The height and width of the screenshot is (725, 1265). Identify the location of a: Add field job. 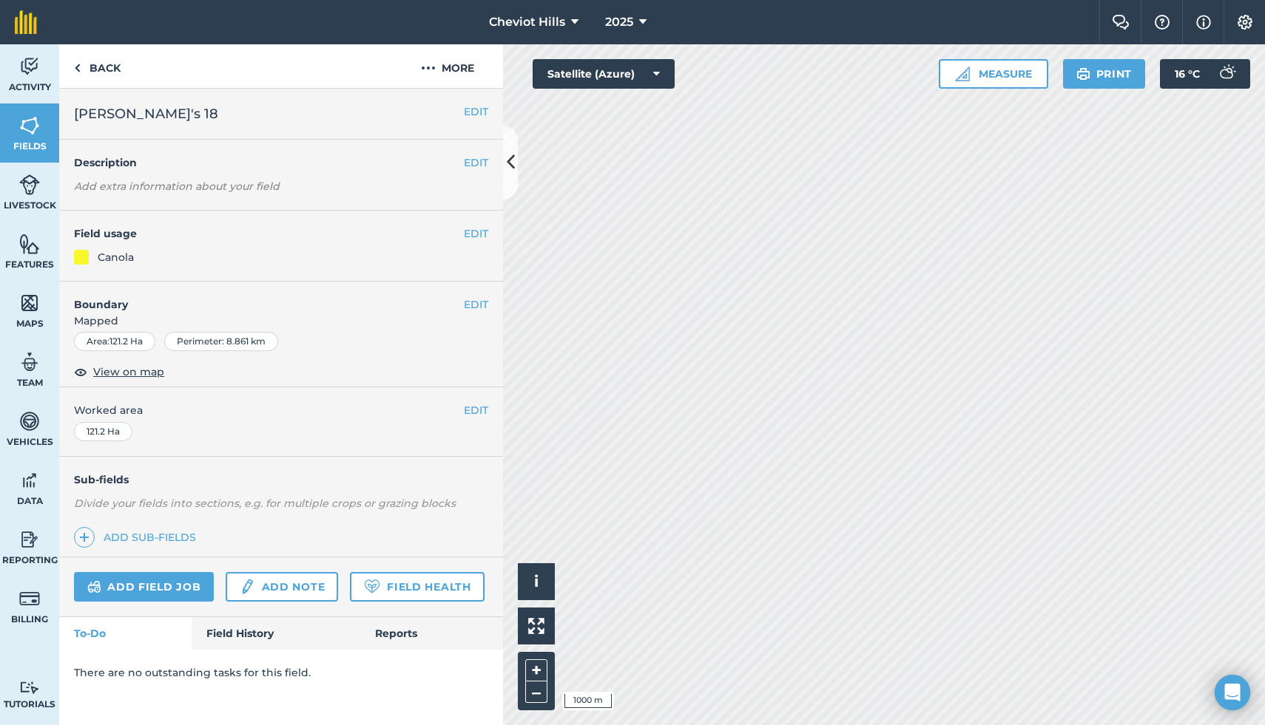
(143, 587).